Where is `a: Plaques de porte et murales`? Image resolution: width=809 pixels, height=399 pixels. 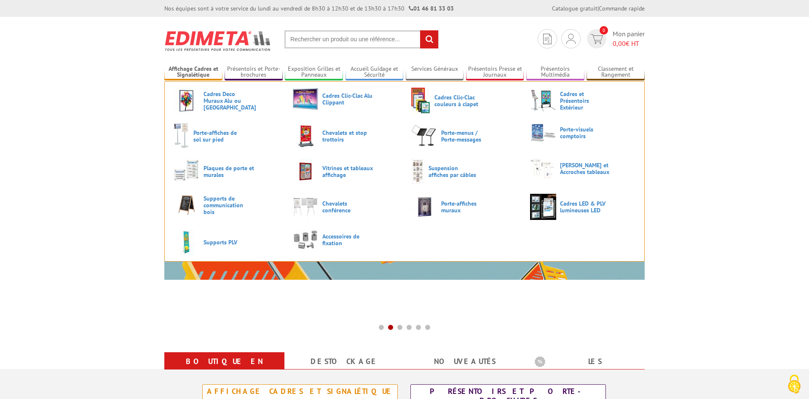
a: Plaques de porte et murales is located at coordinates (226, 172).